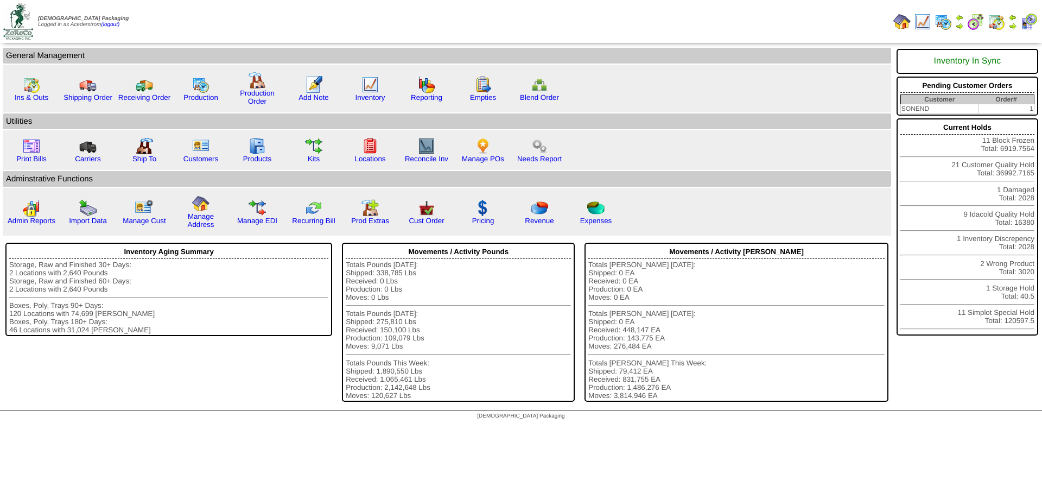 The height and width of the screenshot is (499, 1042). What do you see at coordinates (539, 146) in the screenshot?
I see `img: workflow.png` at bounding box center [539, 146].